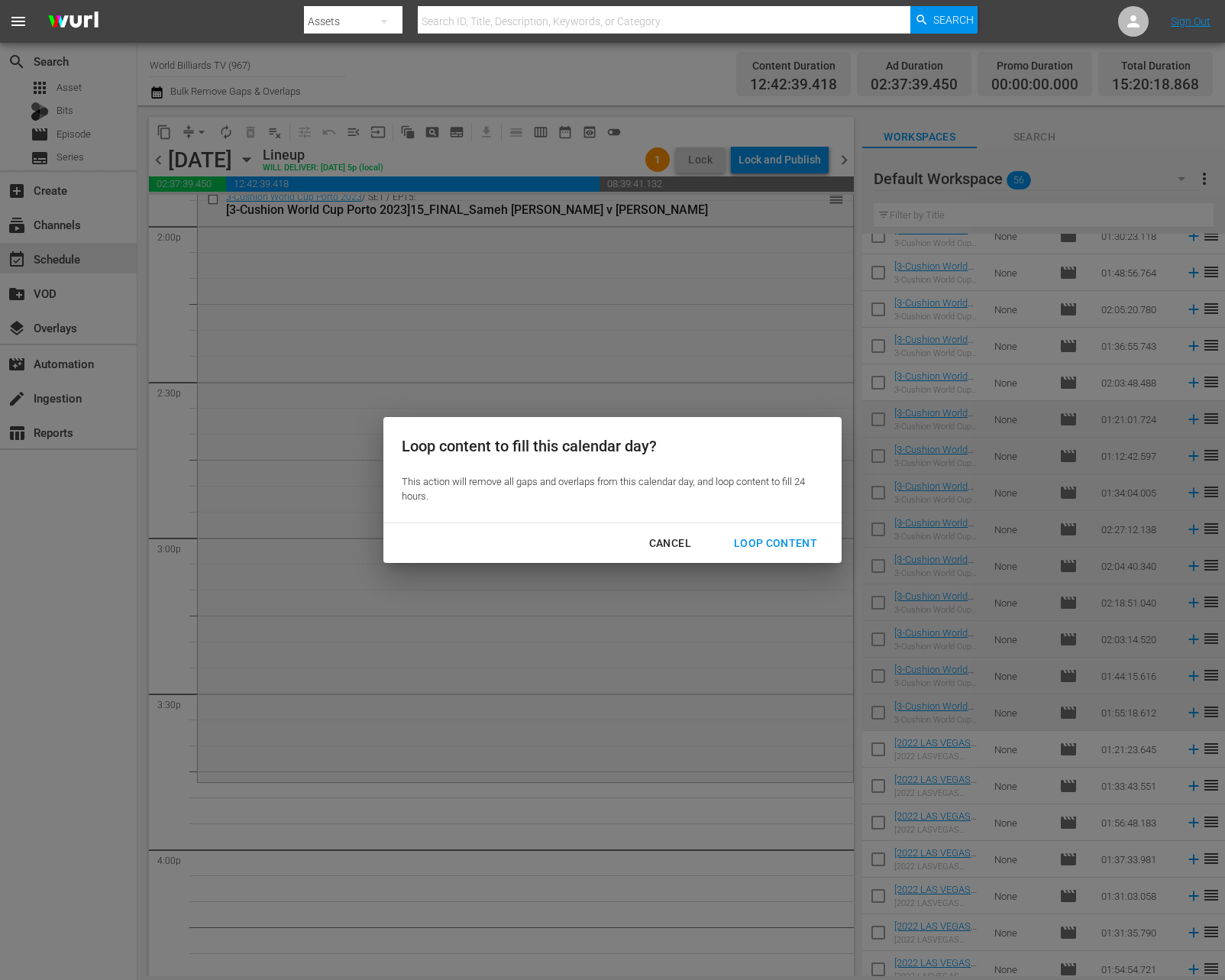 This screenshot has width=1225, height=980. What do you see at coordinates (670, 543) in the screenshot?
I see `button: Cancel` at bounding box center [670, 543].